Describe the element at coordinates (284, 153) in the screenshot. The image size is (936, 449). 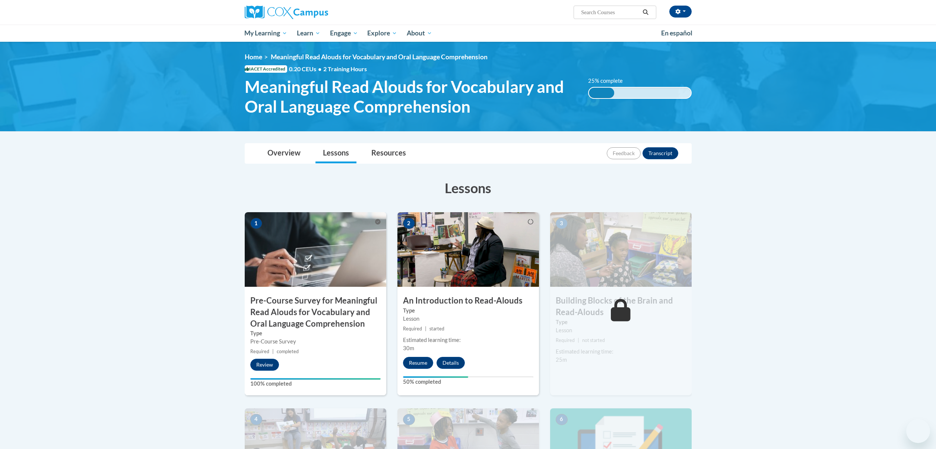
I see `a: Overview` at that location.